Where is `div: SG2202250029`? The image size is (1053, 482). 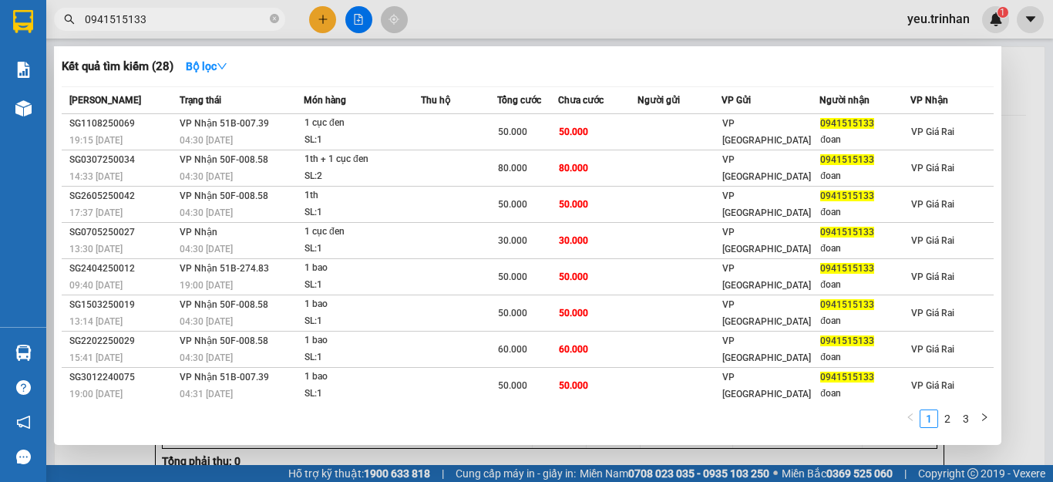 div: SG2202250029 is located at coordinates (122, 341).